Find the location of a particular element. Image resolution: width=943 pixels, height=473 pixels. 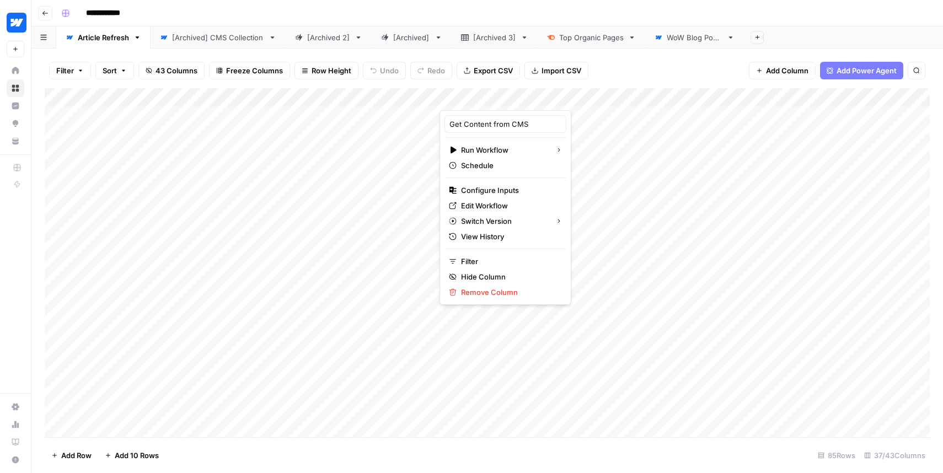

button: Filter is located at coordinates (70, 71).